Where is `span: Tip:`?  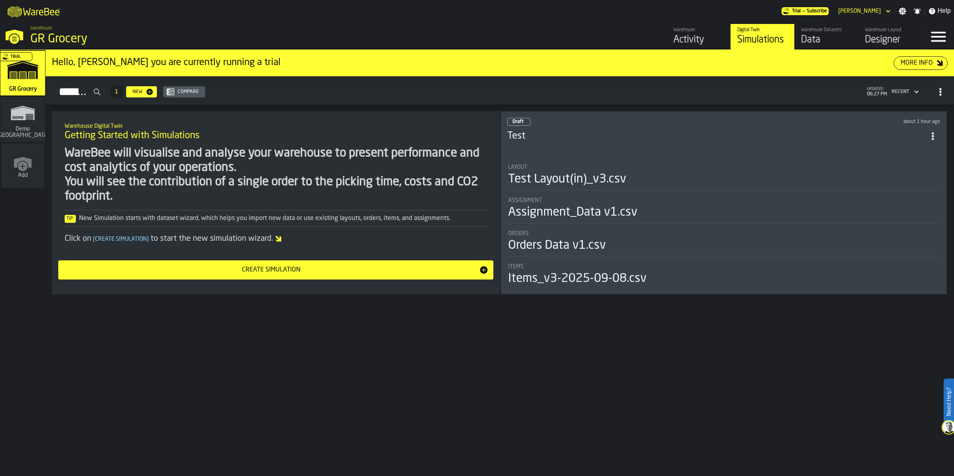 span: Tip: is located at coordinates (70, 219).